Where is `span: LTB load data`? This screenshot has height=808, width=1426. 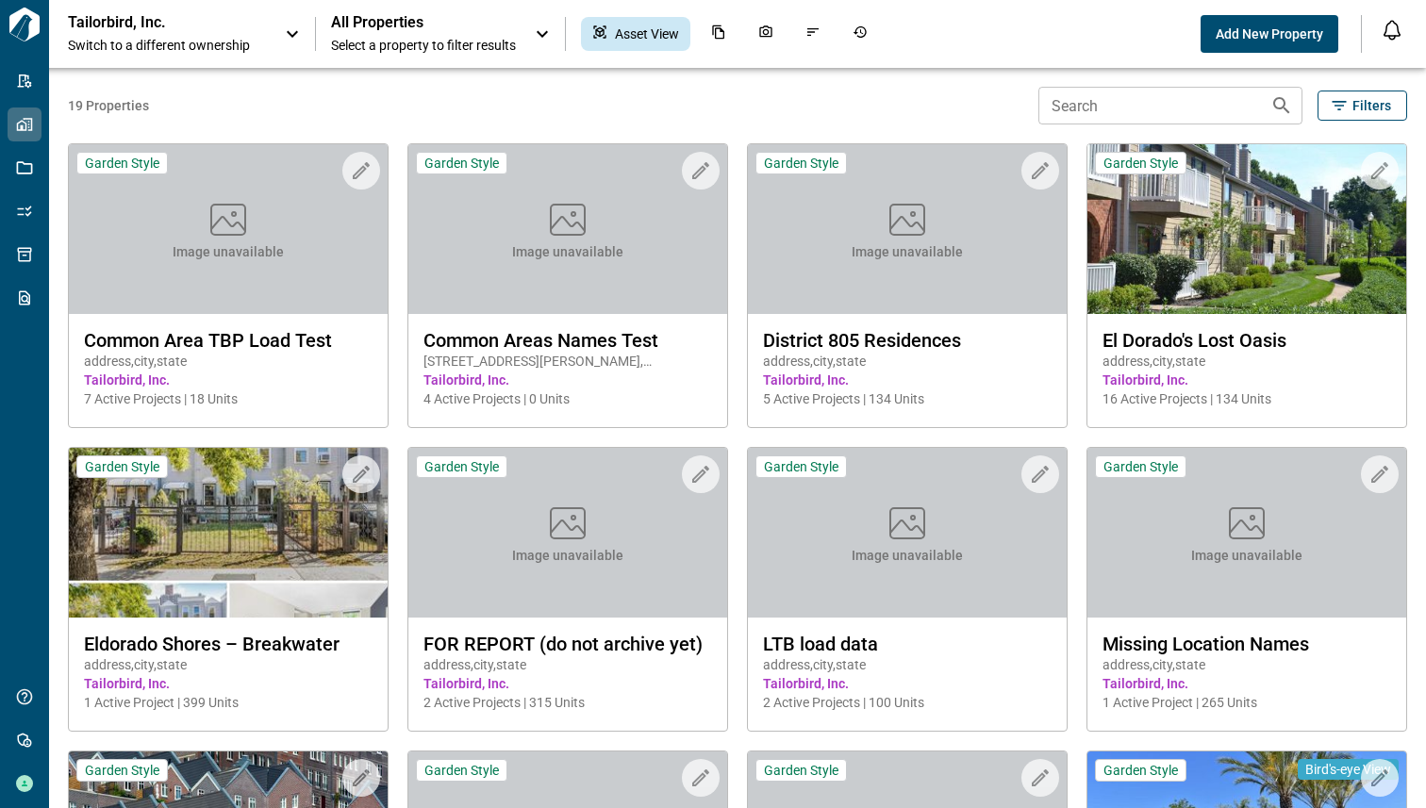 span: LTB load data is located at coordinates (907, 644).